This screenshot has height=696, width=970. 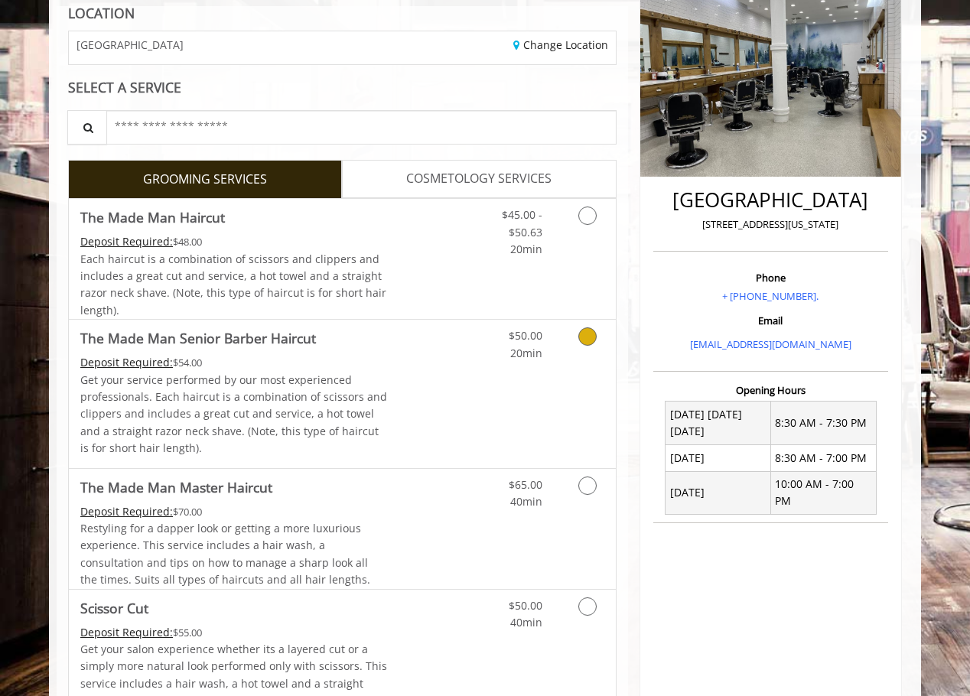 What do you see at coordinates (205, 180) in the screenshot?
I see `span: GROOMING SERVICES` at bounding box center [205, 180].